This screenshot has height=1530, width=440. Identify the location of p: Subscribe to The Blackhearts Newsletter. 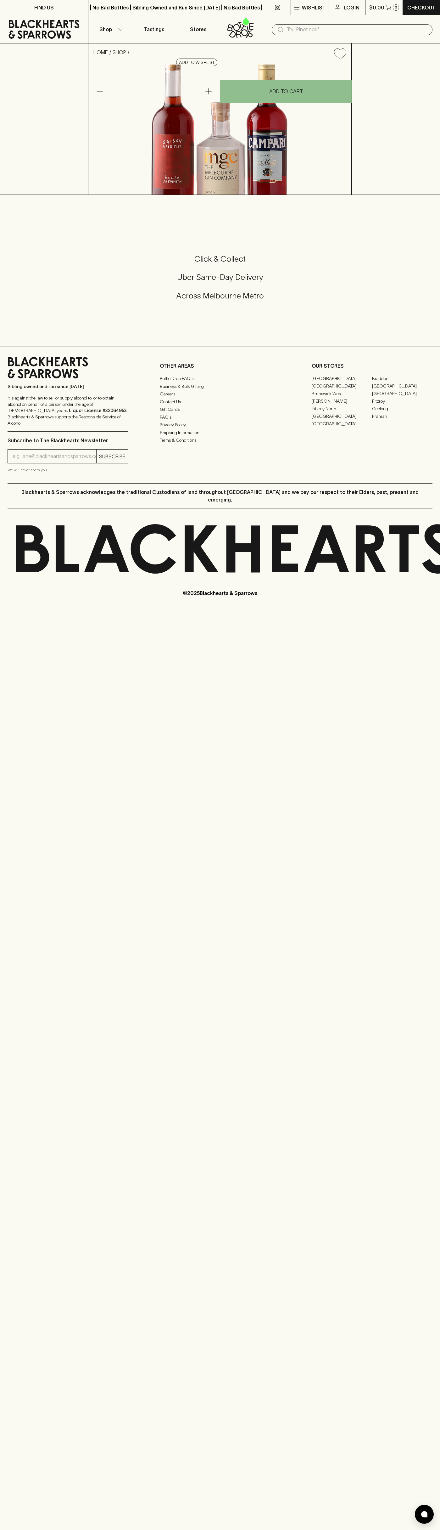
(68, 440).